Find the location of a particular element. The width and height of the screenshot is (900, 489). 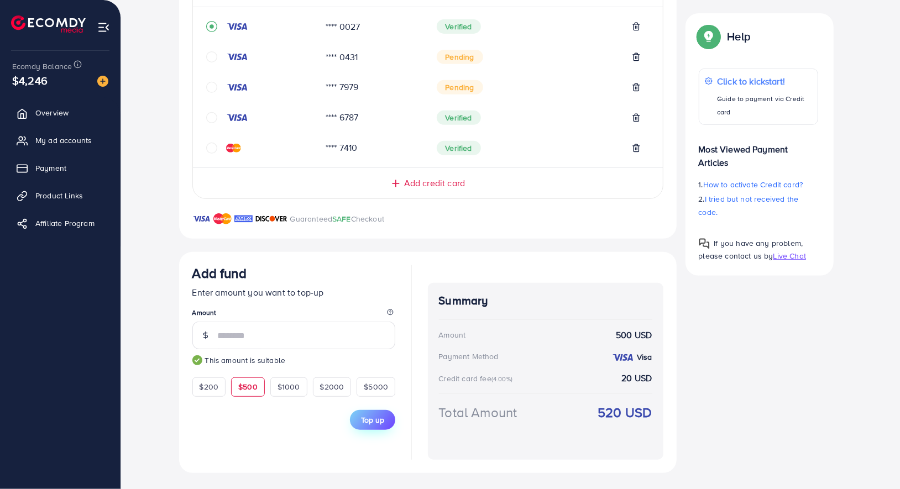

div: Total Amount is located at coordinates (478, 412).